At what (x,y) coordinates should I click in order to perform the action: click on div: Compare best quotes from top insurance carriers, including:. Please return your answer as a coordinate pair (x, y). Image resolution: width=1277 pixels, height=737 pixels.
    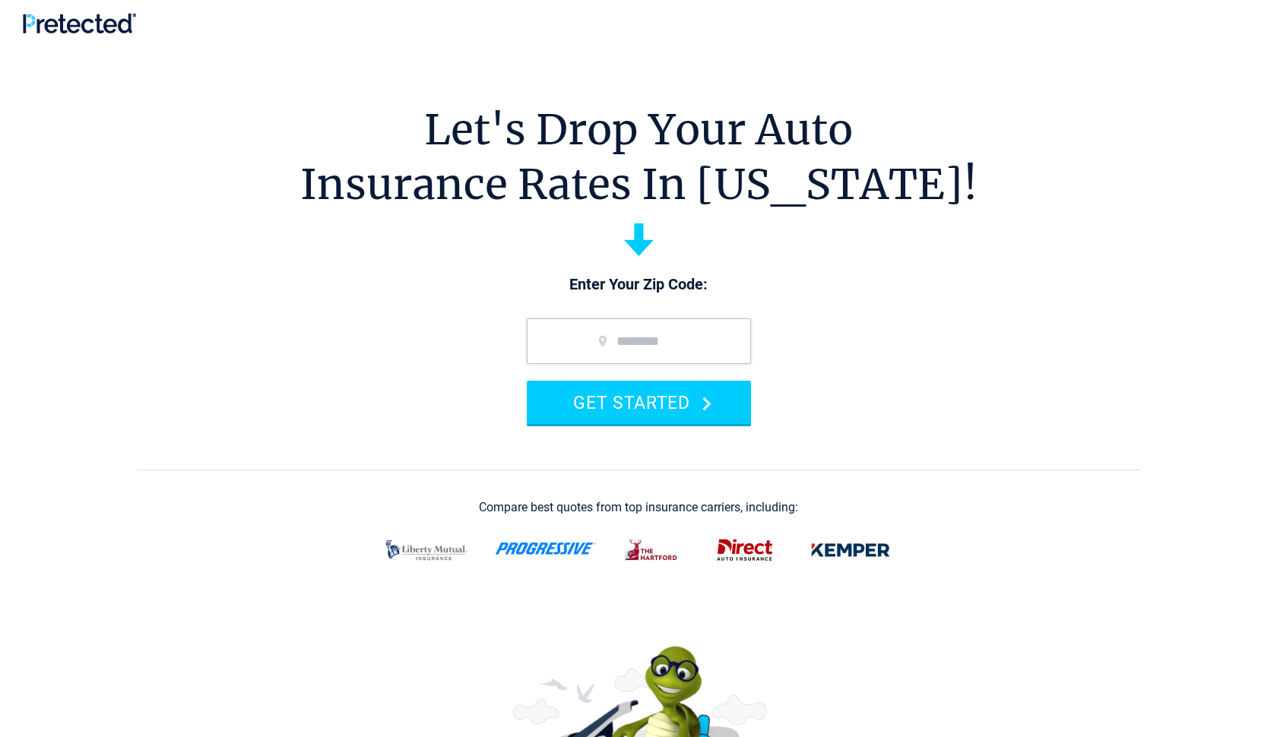
    Looking at the image, I should click on (639, 508).